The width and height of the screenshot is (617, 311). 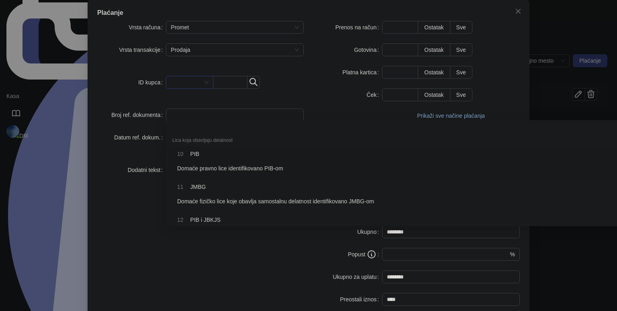 What do you see at coordinates (152, 82) in the screenshot?
I see `label: ID kupca` at bounding box center [152, 82].